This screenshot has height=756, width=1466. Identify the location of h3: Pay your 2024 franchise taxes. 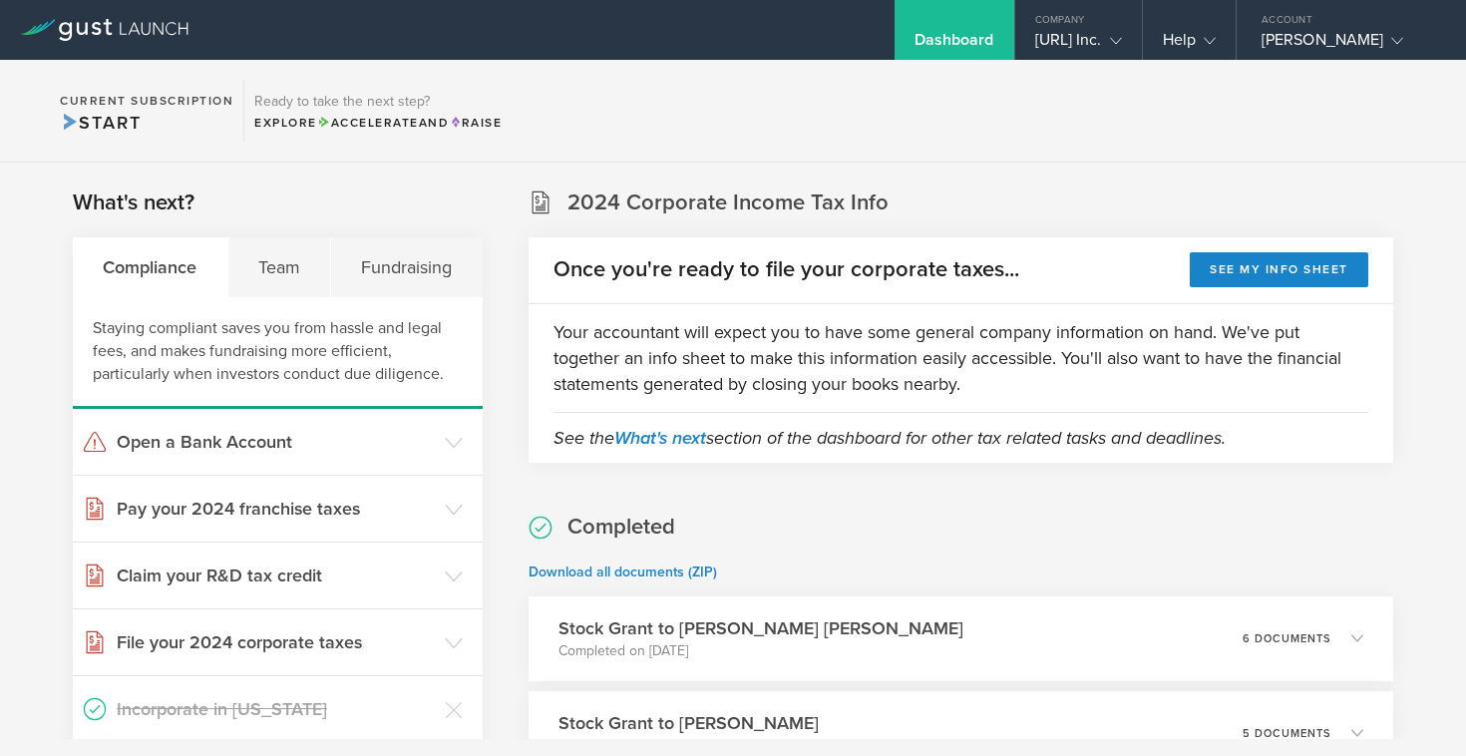
(275, 509).